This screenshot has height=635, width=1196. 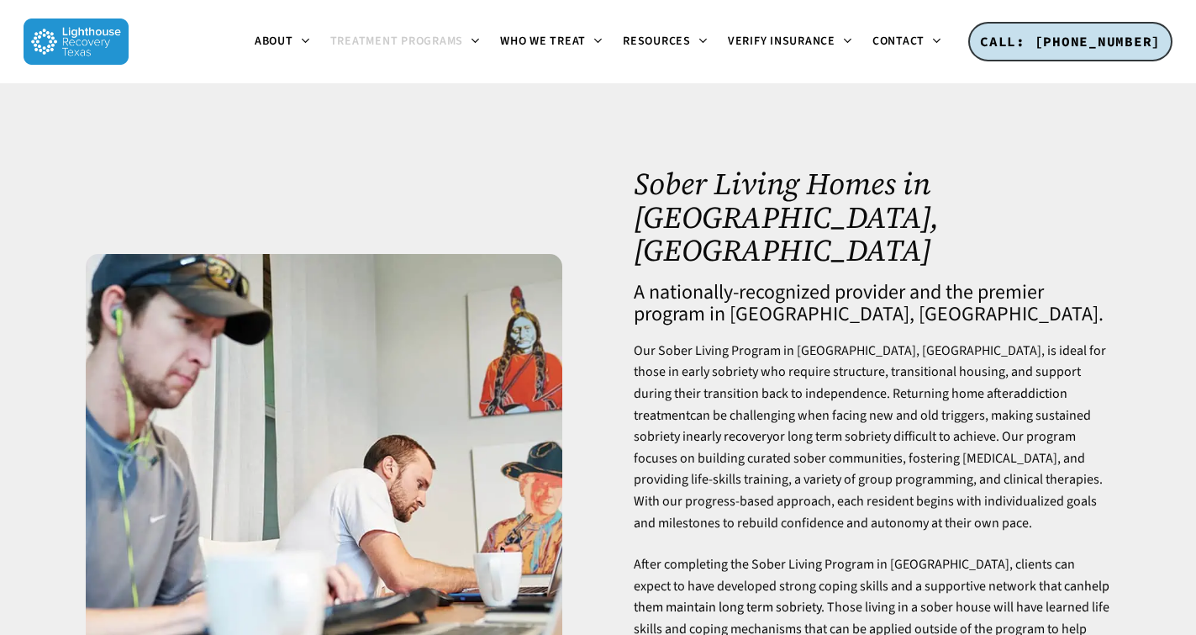 What do you see at coordinates (405, 42) in the screenshot?
I see `a: Treatment Programs` at bounding box center [405, 42].